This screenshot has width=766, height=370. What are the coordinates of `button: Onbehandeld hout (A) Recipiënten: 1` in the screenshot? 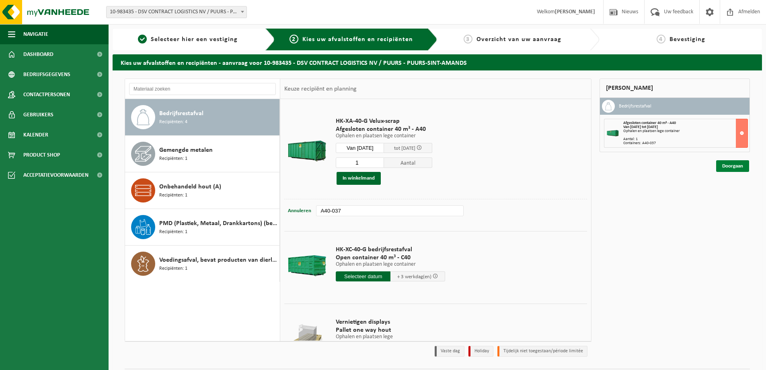 It's located at (202, 190).